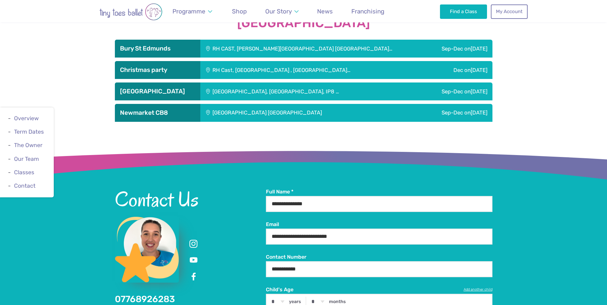  Describe the element at coordinates (145, 299) in the screenshot. I see `a: 07768926283` at that location.